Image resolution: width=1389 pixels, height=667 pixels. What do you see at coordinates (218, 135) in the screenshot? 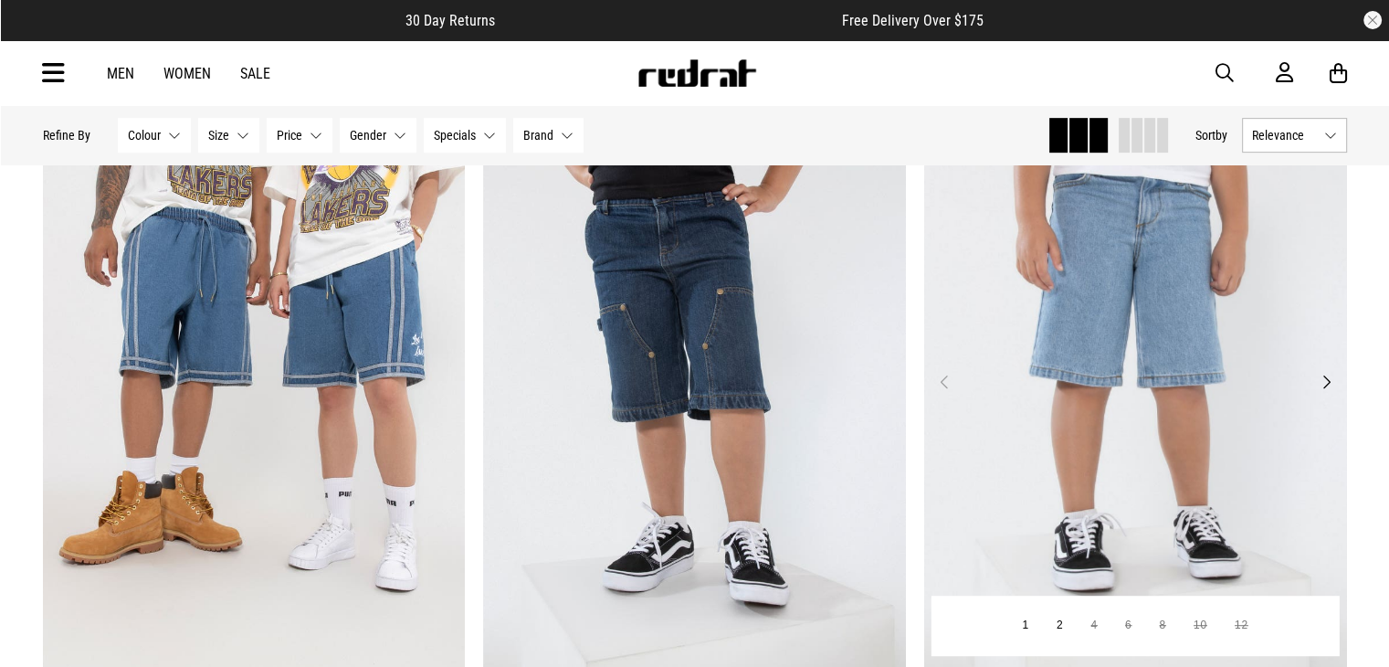
I see `span: Size` at bounding box center [218, 135].